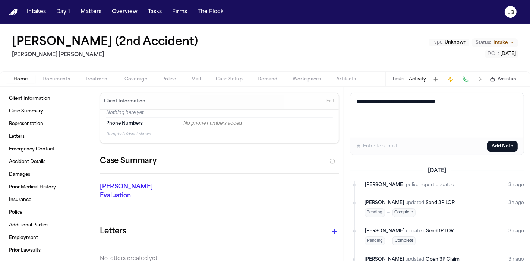  Describe the element at coordinates (210, 12) in the screenshot. I see `button: The Flock` at that location.